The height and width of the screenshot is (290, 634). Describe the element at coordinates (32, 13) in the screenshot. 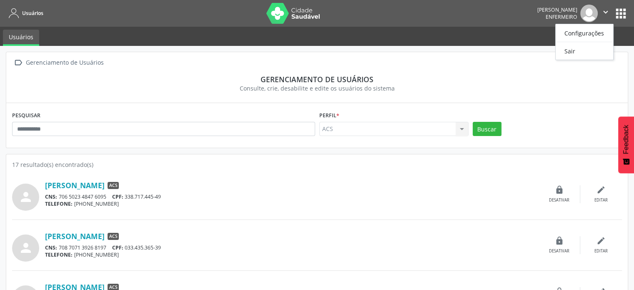

I see `span: Usuários` at that location.